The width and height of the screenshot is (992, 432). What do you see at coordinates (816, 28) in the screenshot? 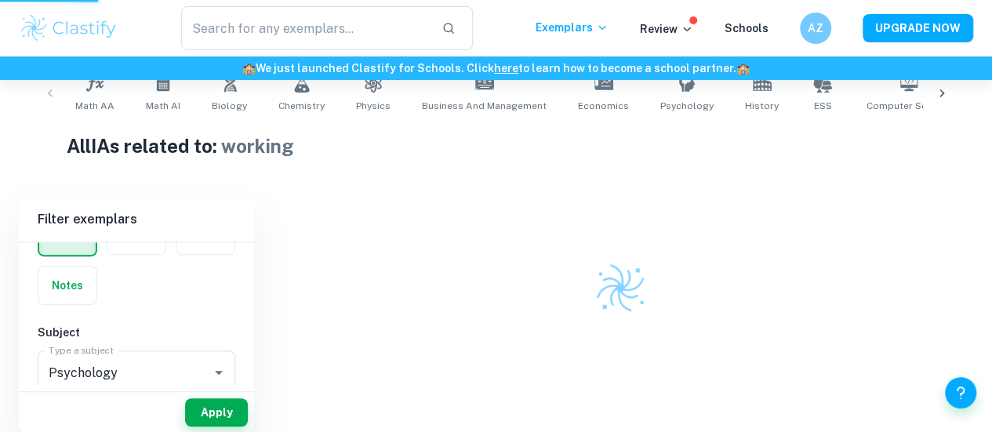
I see `button: AZ` at bounding box center [816, 28].